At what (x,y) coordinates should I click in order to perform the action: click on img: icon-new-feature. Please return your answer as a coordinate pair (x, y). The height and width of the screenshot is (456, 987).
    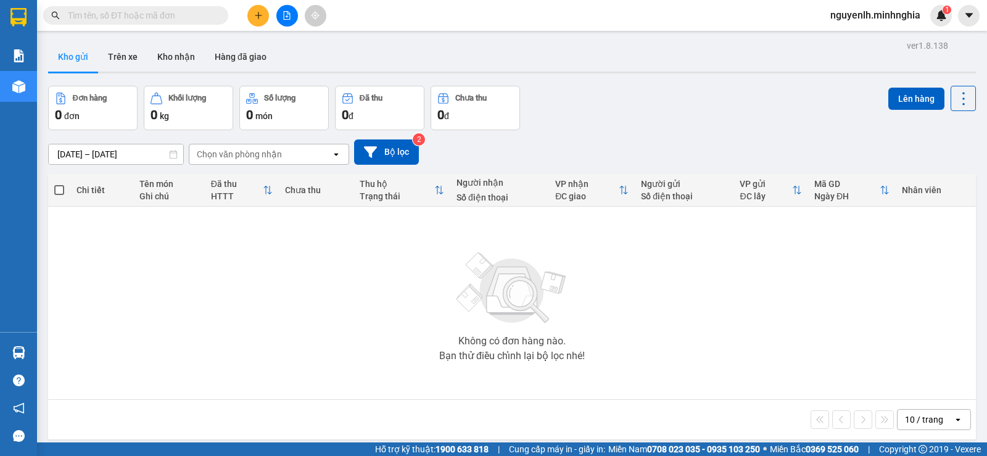
    Looking at the image, I should click on (942, 15).